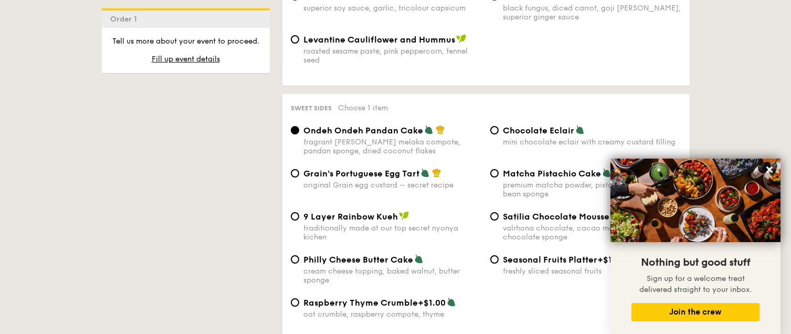  I want to click on input: 9 Layer Rainbow Kuehtraditionally made at our top secret nyonya kichen, so click(295, 216).